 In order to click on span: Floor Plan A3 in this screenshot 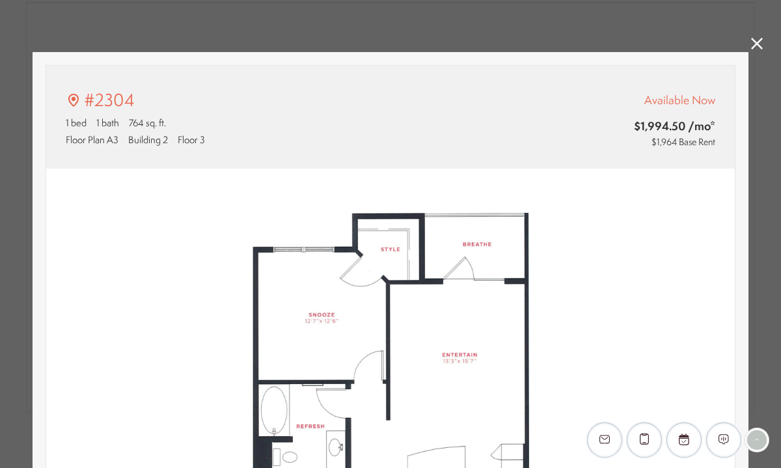, I will do `click(92, 139)`.